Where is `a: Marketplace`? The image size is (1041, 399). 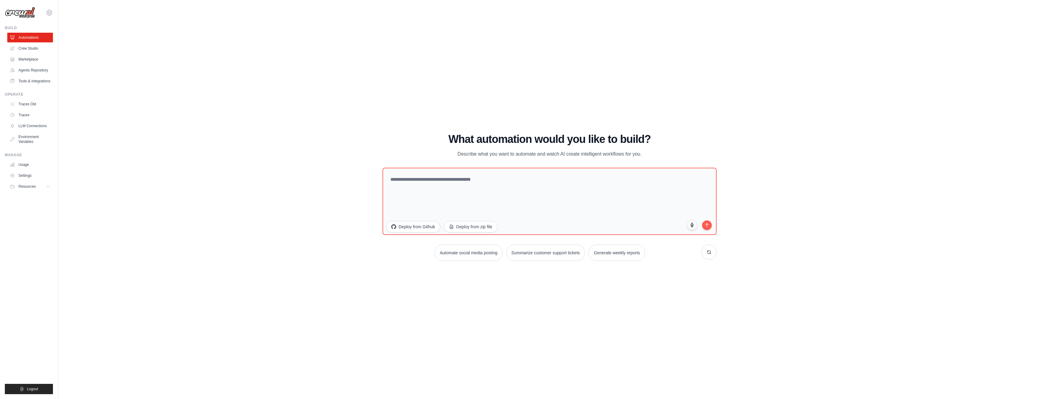
a: Marketplace is located at coordinates (30, 59).